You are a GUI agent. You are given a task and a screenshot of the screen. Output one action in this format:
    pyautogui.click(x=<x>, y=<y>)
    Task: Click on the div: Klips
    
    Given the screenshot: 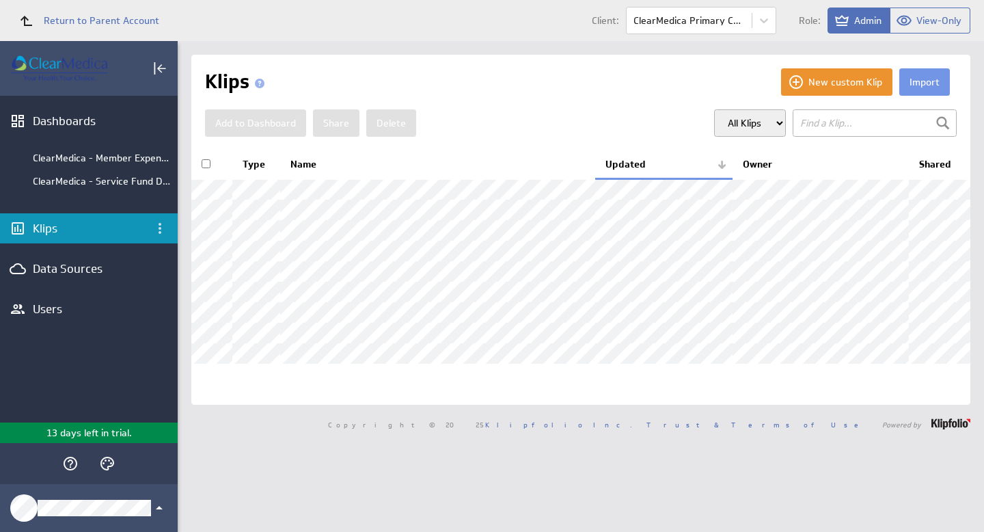 What is the action you would take?
    pyautogui.click(x=89, y=228)
    